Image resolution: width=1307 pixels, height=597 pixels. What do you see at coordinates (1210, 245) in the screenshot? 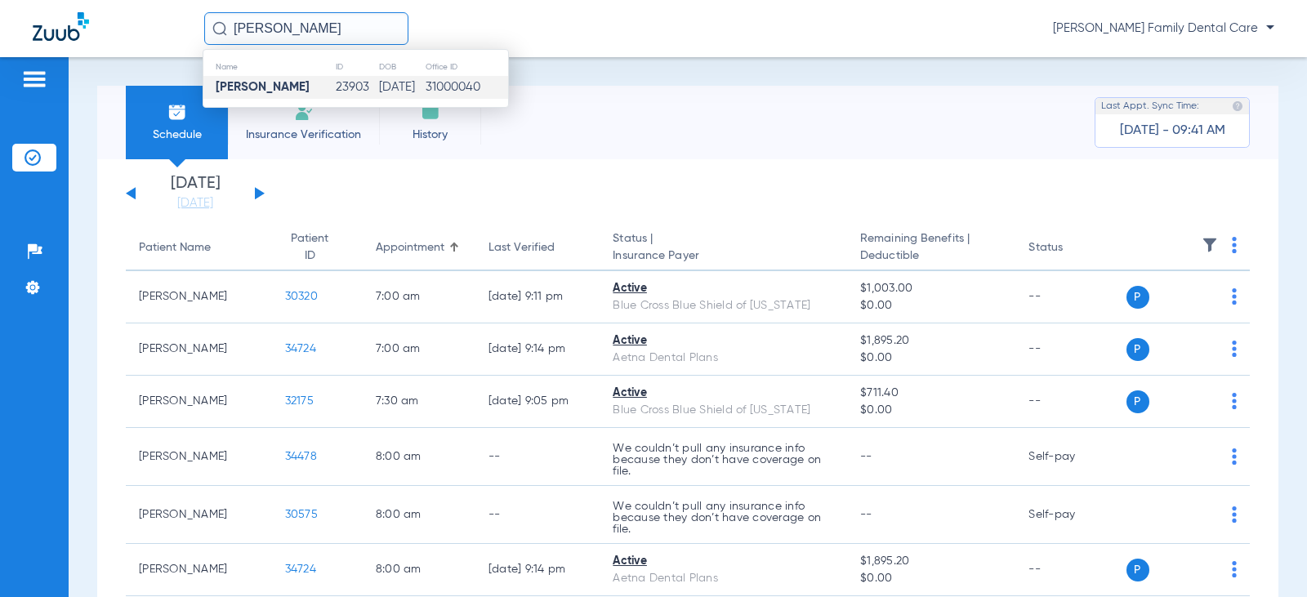
I see `img: filter.svg` at bounding box center [1210, 245].